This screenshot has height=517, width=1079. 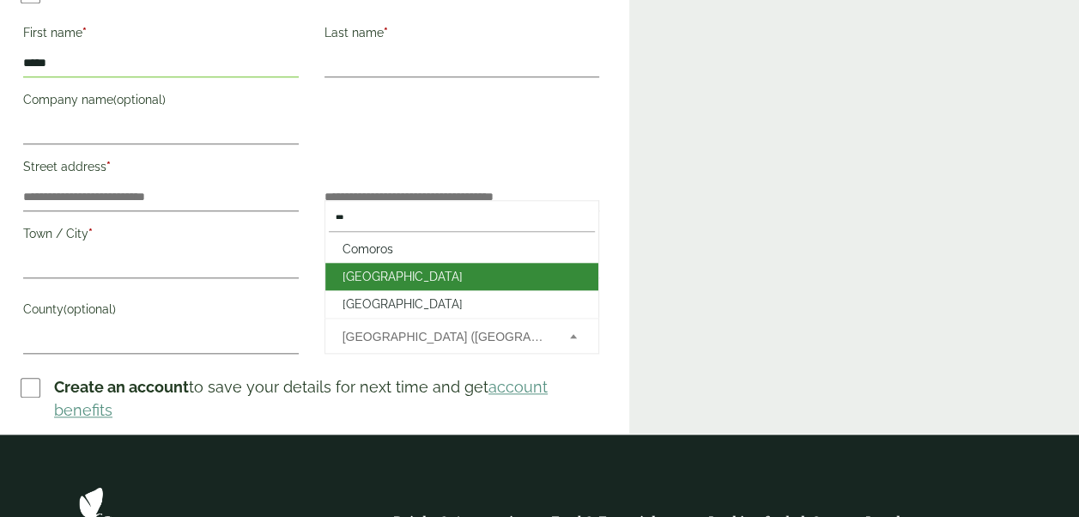 I want to click on span: Country/Region, so click(x=462, y=336).